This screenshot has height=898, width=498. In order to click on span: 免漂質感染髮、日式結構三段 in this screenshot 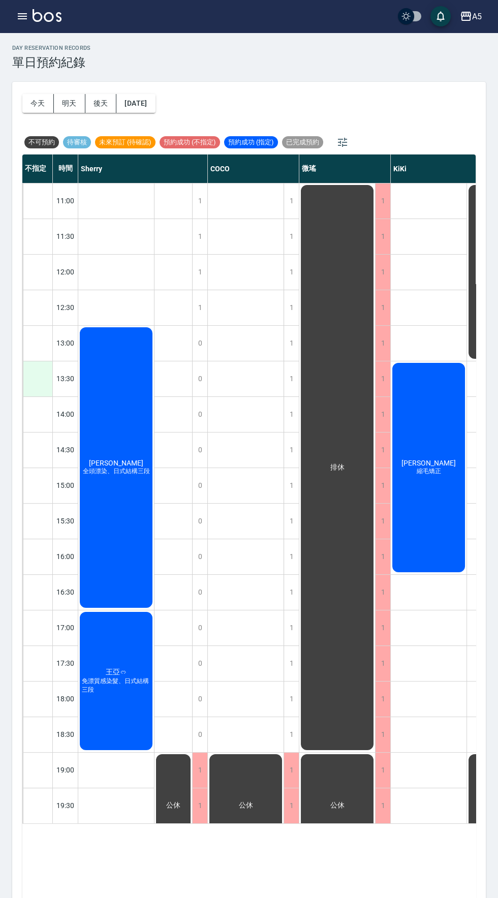, I will do `click(116, 686)`.